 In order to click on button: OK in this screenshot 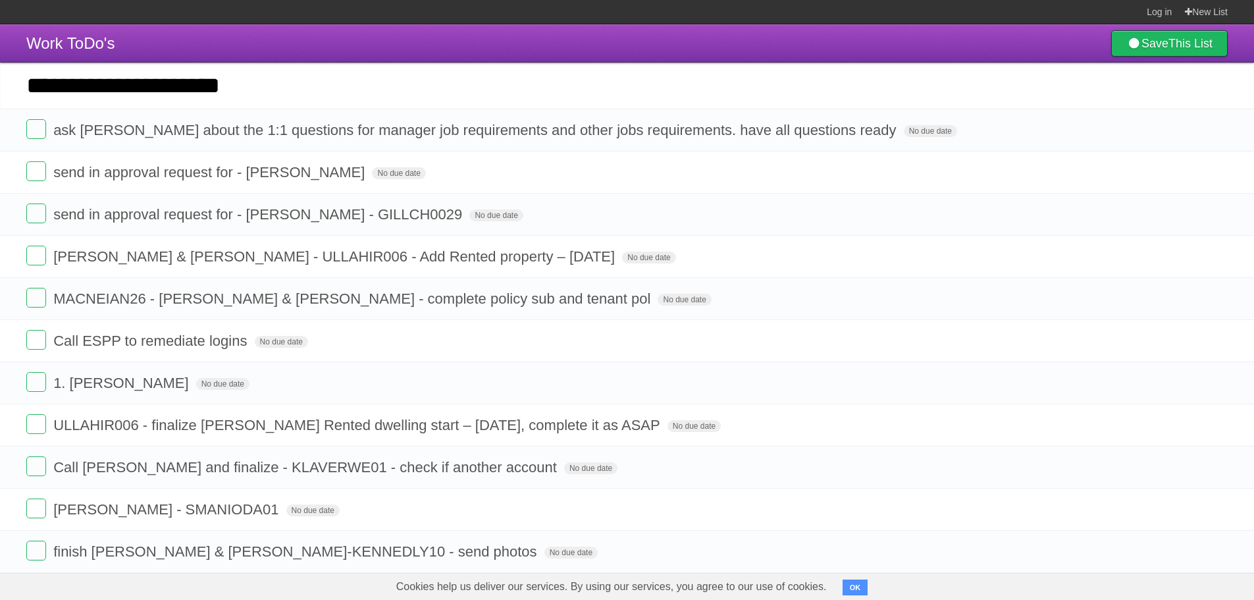, I will do `click(855, 587)`.